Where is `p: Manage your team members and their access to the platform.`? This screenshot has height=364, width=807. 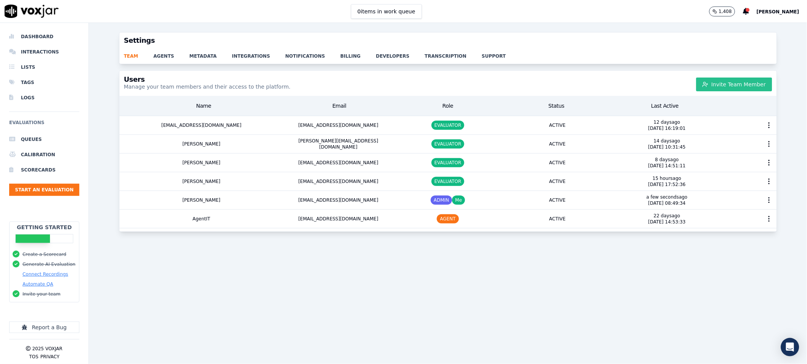 p: Manage your team members and their access to the platform. is located at coordinates (207, 87).